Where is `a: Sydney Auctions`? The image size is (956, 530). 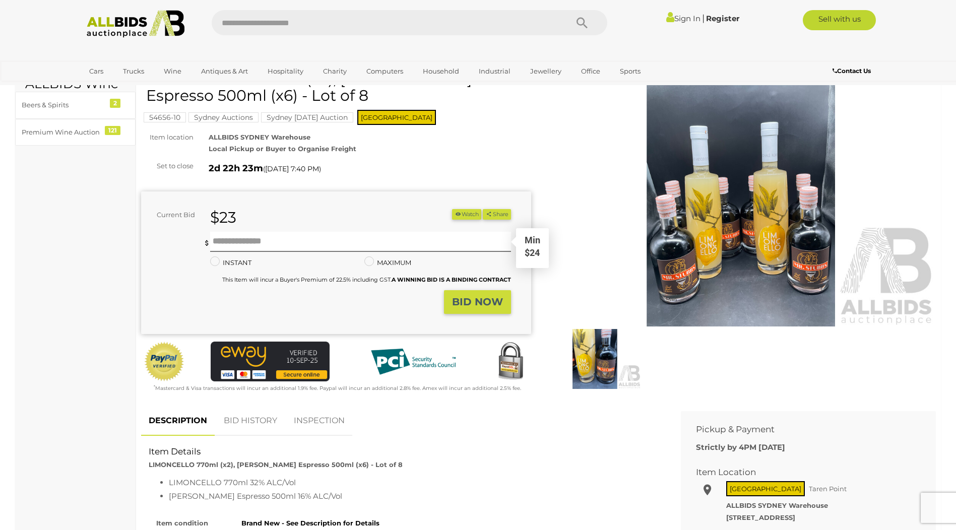 a: Sydney Auctions is located at coordinates (223, 117).